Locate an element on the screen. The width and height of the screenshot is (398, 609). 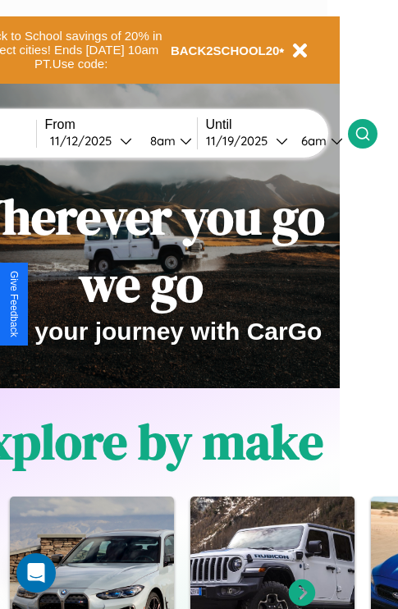
div: 11 / 19 / 2025 is located at coordinates (240, 140).